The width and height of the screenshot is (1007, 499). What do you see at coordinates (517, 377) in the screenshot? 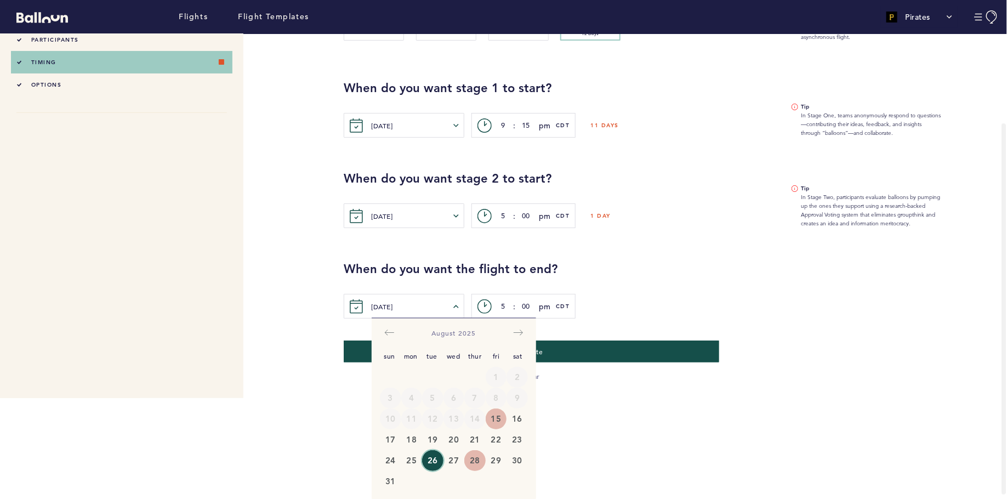
I see `td: Not available. Saturday, August 2, 2025` at bounding box center [517, 377].